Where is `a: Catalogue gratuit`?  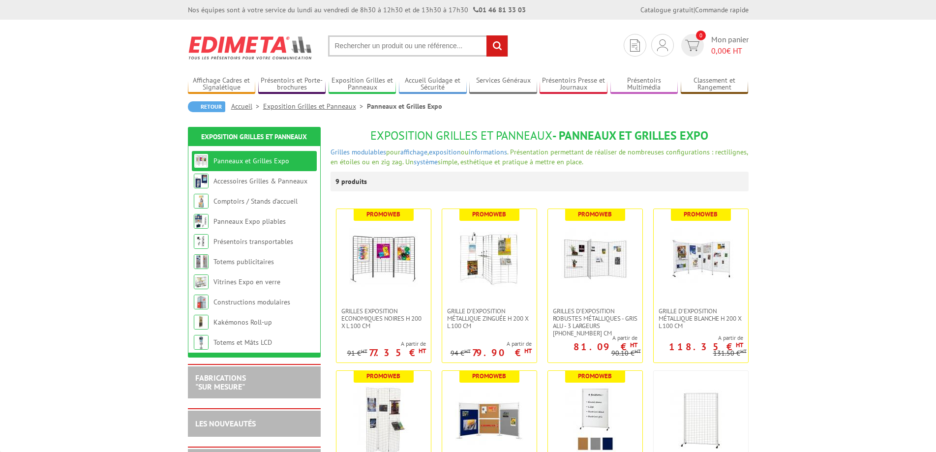
a: Catalogue gratuit is located at coordinates (667, 10).